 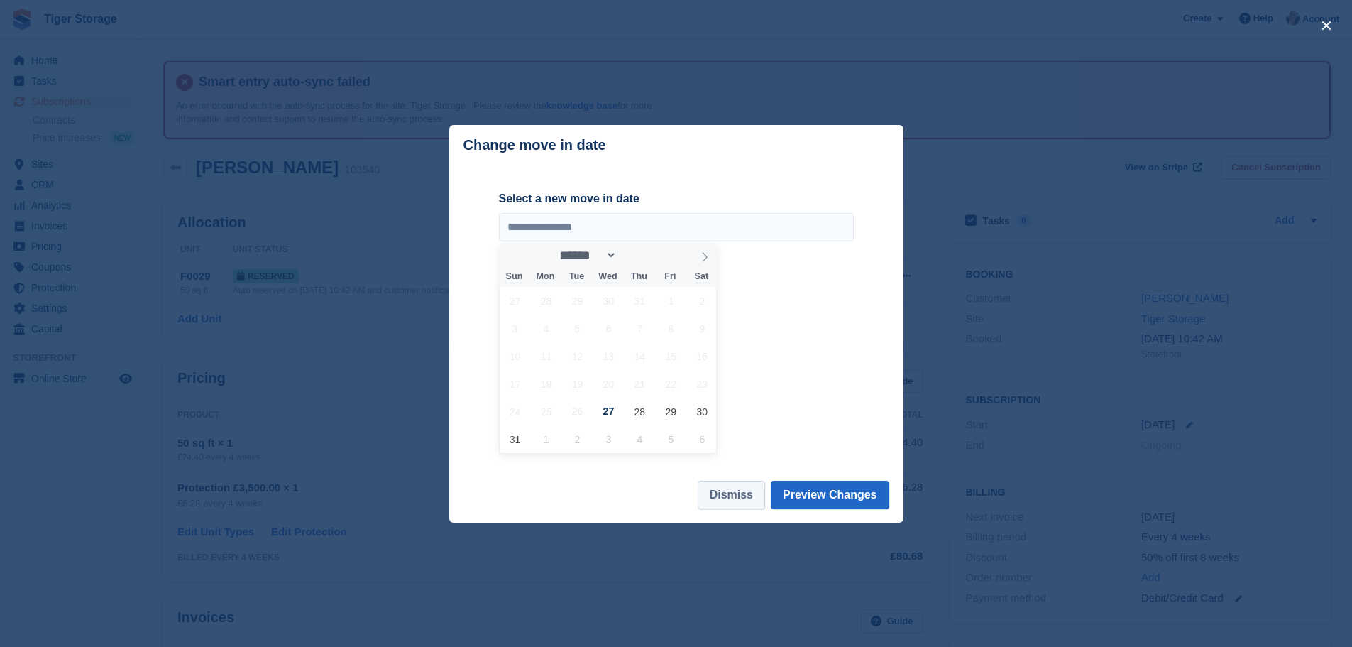 I want to click on span: August 14, 2025, so click(x=640, y=356).